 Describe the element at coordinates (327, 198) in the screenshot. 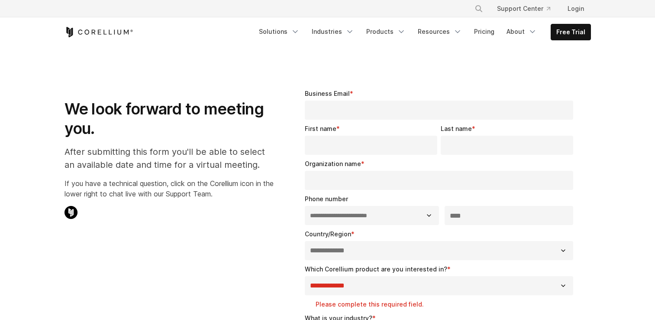

I see `span: Phone number` at that location.